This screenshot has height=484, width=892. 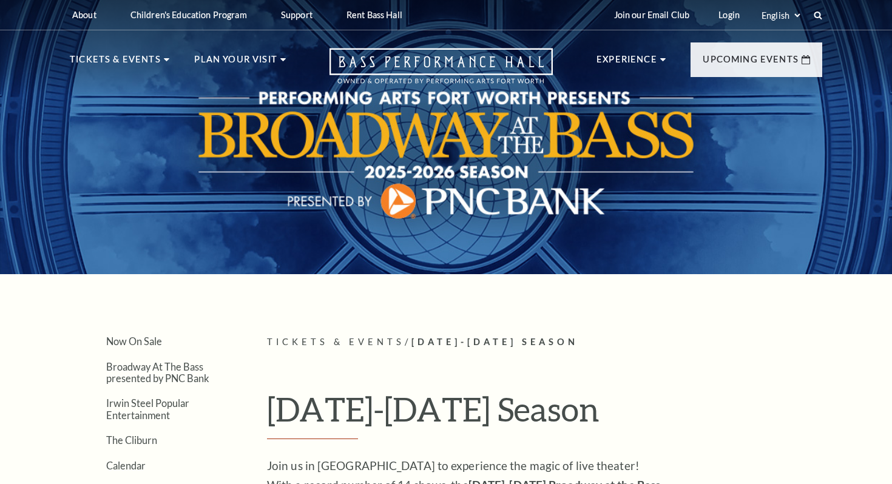 What do you see at coordinates (84, 15) in the screenshot?
I see `p: About` at bounding box center [84, 15].